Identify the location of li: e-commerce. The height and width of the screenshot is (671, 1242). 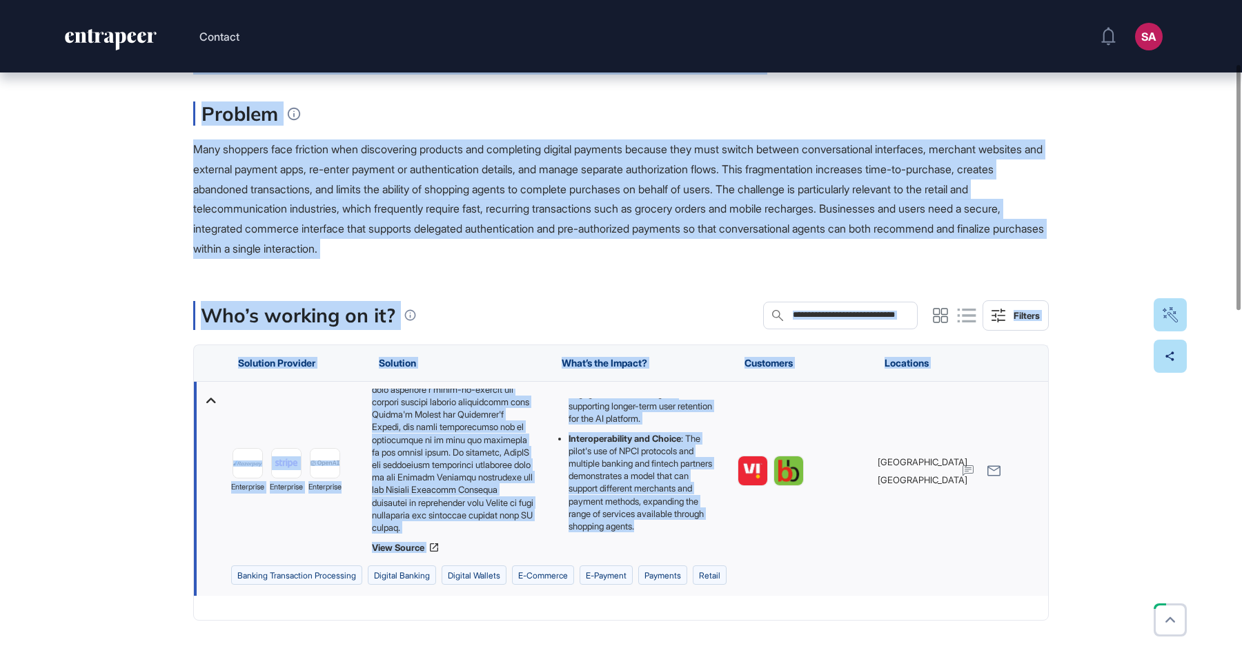
(543, 575).